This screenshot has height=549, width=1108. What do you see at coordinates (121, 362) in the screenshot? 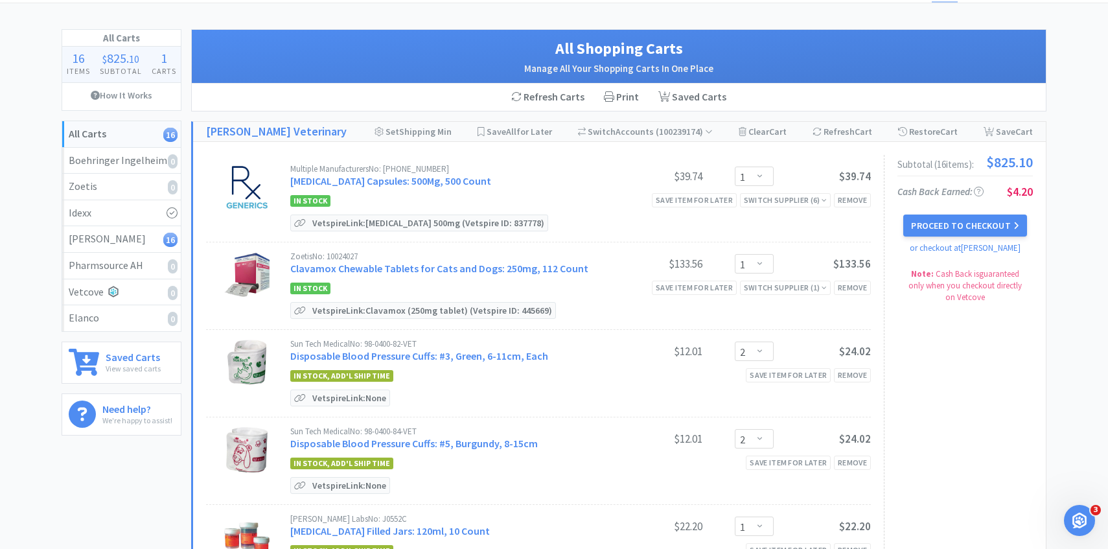
I see `a: Saved CartsView saved carts` at bounding box center [121, 362].